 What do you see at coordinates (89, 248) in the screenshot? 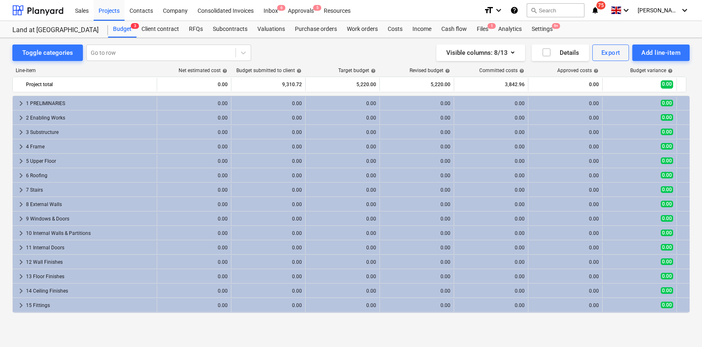
I see `div: 11 Internal Doors` at bounding box center [89, 248].